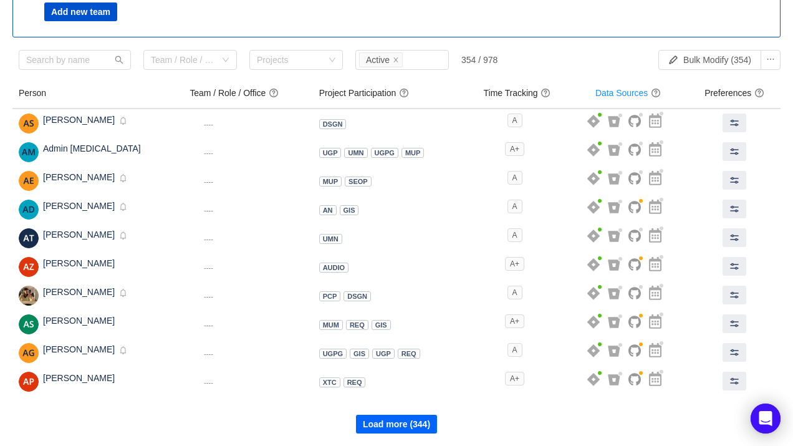  Describe the element at coordinates (29, 210) in the screenshot. I see `img: AD-4.png` at that location.